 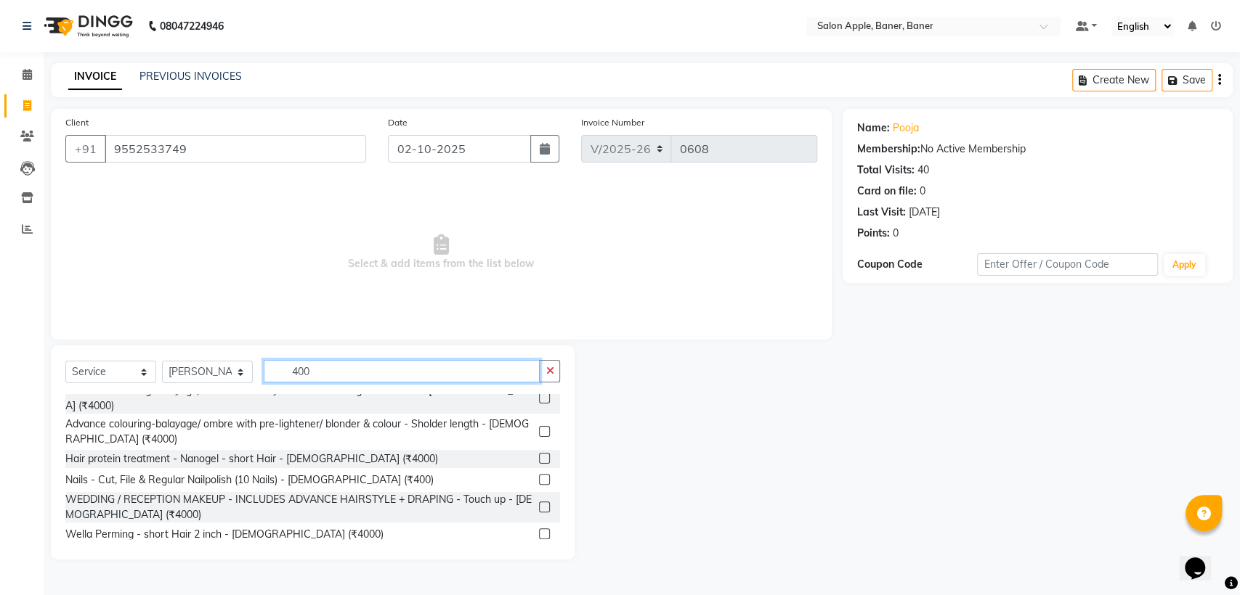 I want to click on a: INVOICE, so click(x=95, y=77).